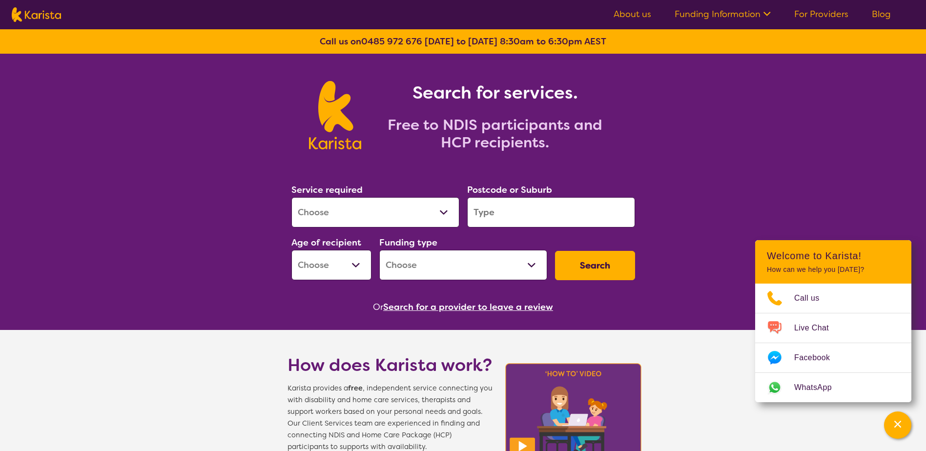 Image resolution: width=926 pixels, height=451 pixels. Describe the element at coordinates (495, 93) in the screenshot. I see `h1: Search for services.` at that location.